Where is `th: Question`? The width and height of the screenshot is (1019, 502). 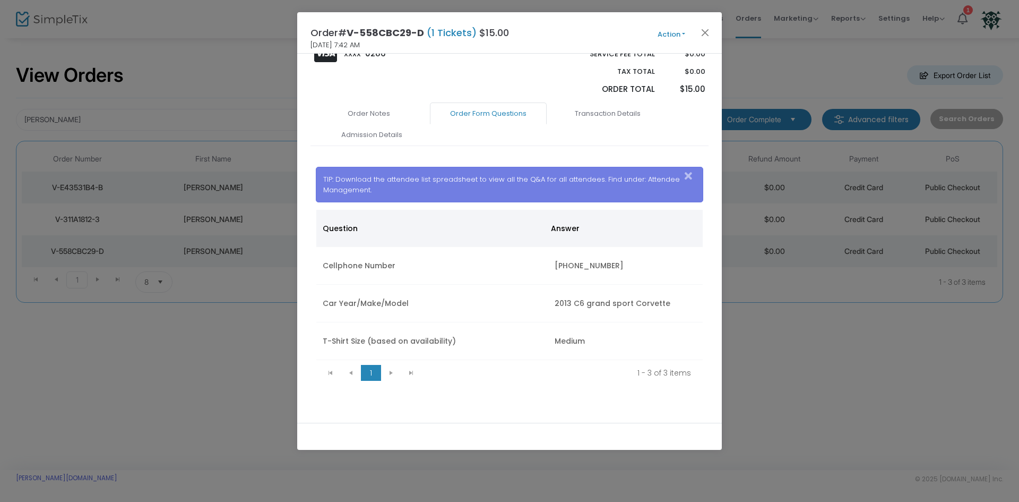 th: Question is located at coordinates (431, 228).